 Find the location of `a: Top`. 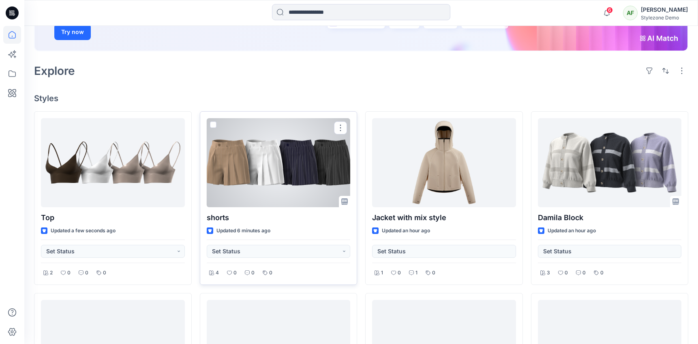

a: Top is located at coordinates (113, 163).